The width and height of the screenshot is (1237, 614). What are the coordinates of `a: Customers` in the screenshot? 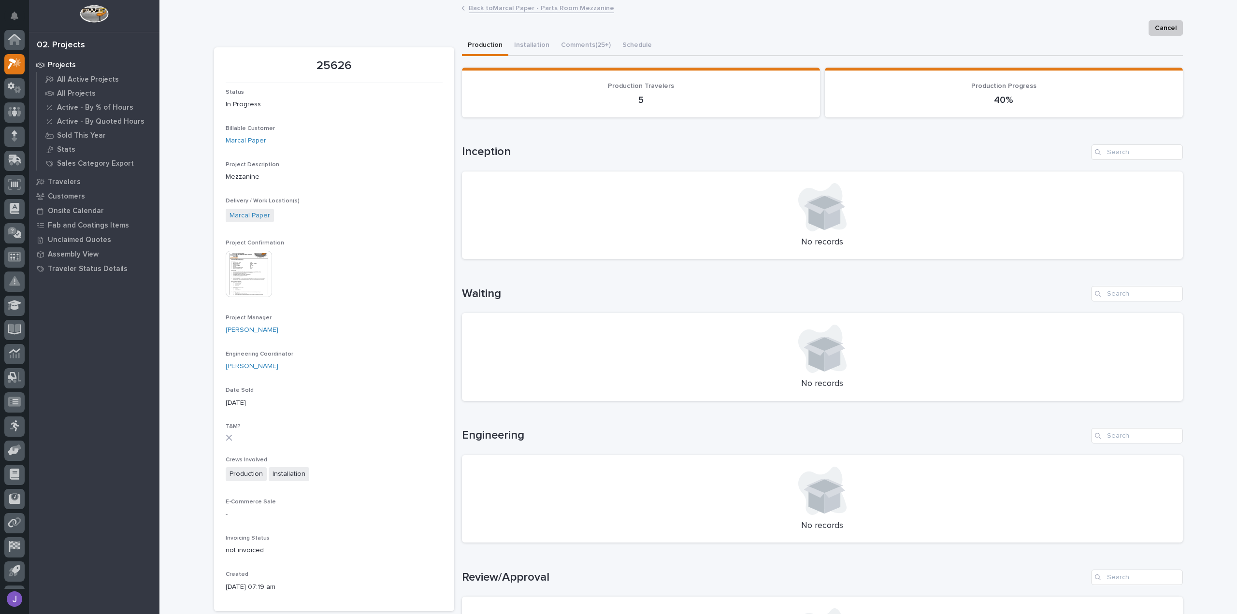 It's located at (94, 196).